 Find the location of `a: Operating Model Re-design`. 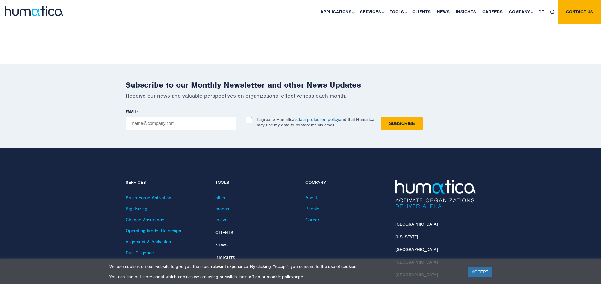

a: Operating Model Re-design is located at coordinates (153, 231).